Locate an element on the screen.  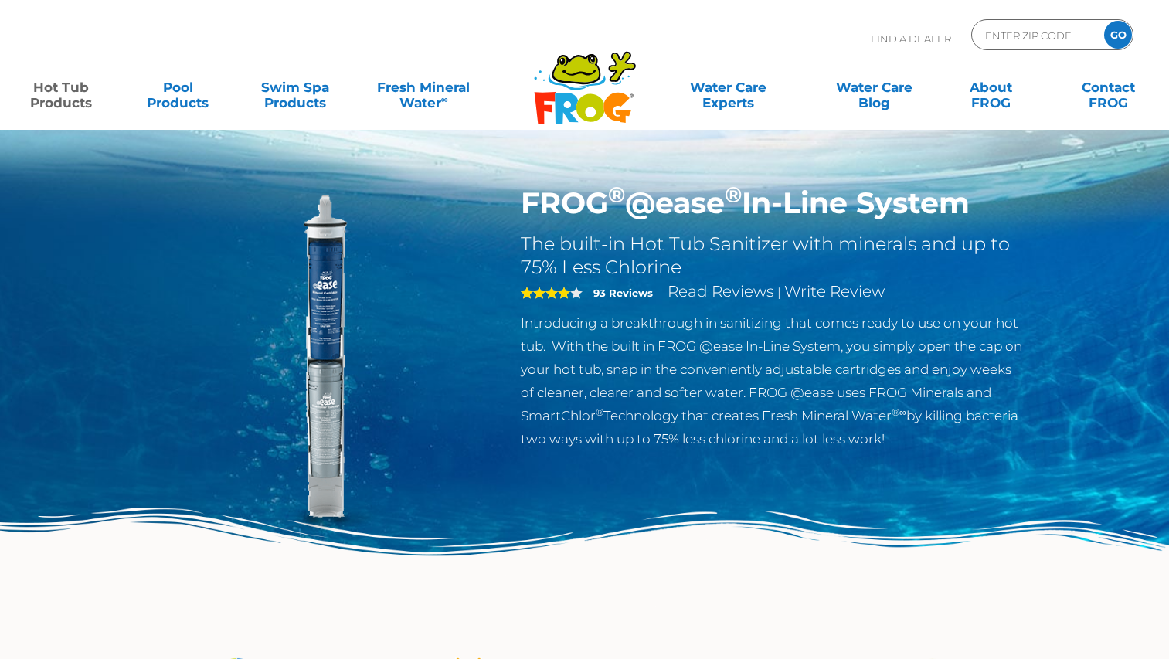
a: Fresh MineralWater∞ is located at coordinates (424, 87).